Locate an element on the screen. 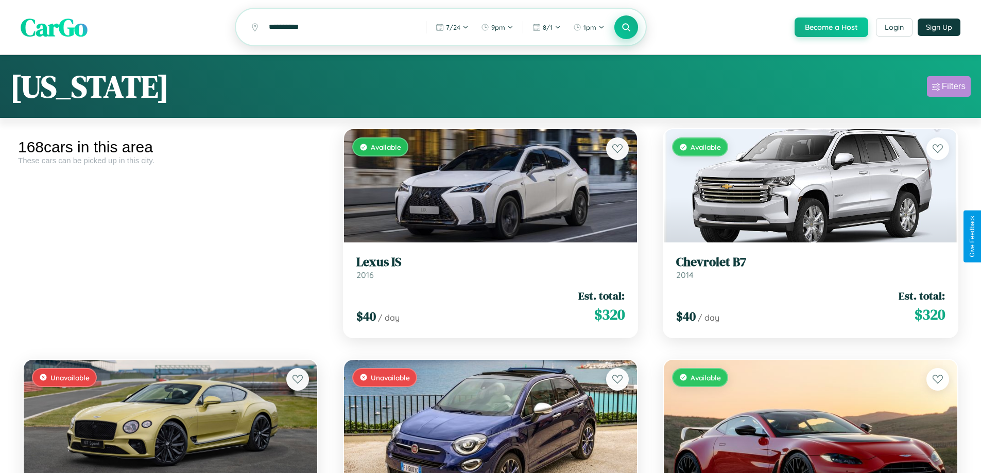 Image resolution: width=981 pixels, height=473 pixels. button: Sign Up is located at coordinates (939, 27).